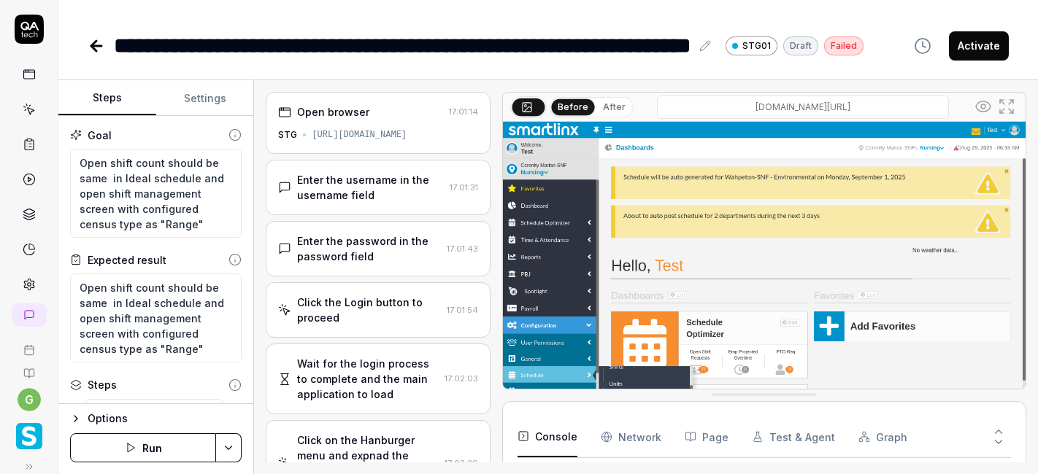 This screenshot has width=1038, height=474. Describe the element at coordinates (164, 419) in the screenshot. I see `div: Options` at that location.